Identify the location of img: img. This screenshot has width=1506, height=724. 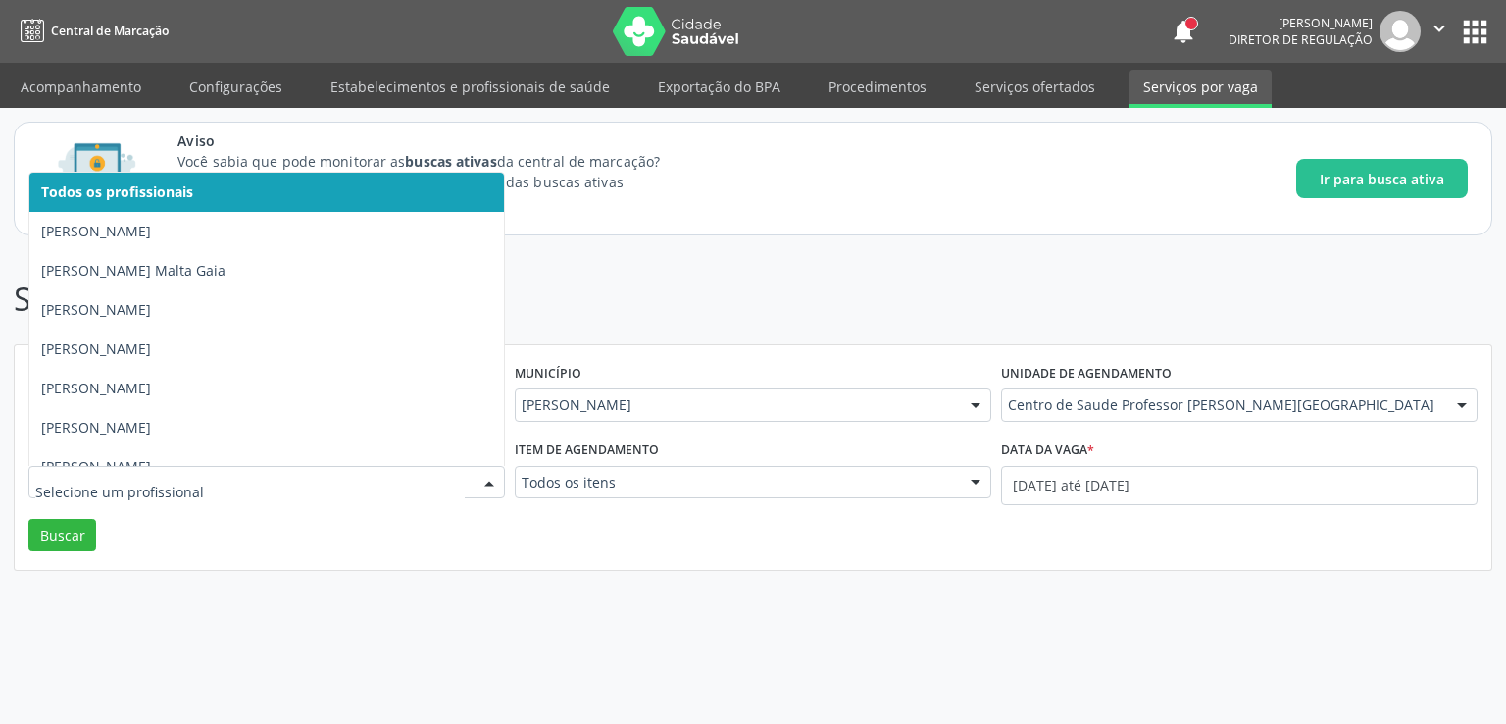
(1401, 31).